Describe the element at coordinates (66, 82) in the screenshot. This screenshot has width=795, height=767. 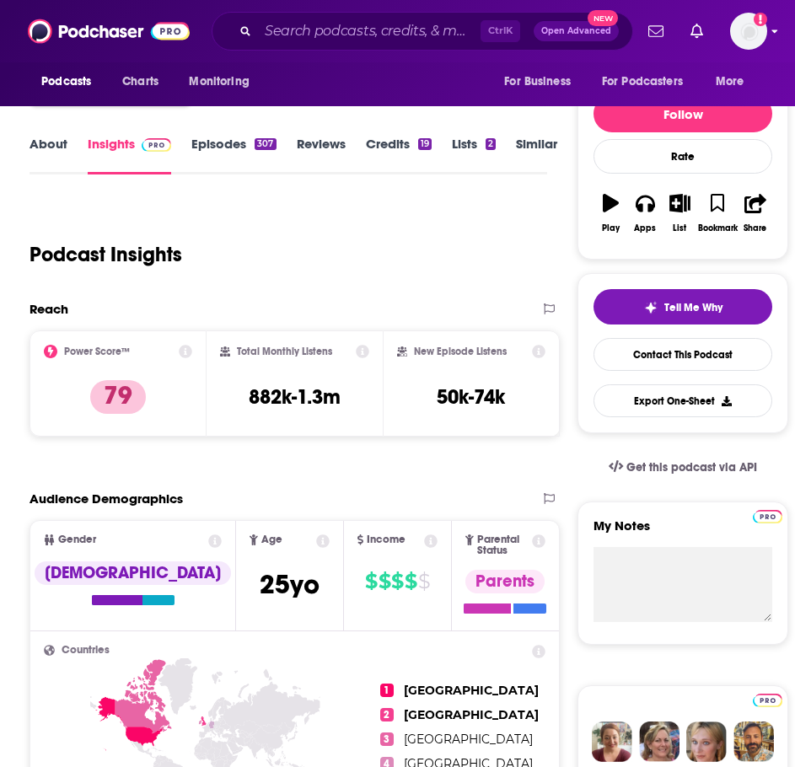
I see `span: Podcasts` at that location.